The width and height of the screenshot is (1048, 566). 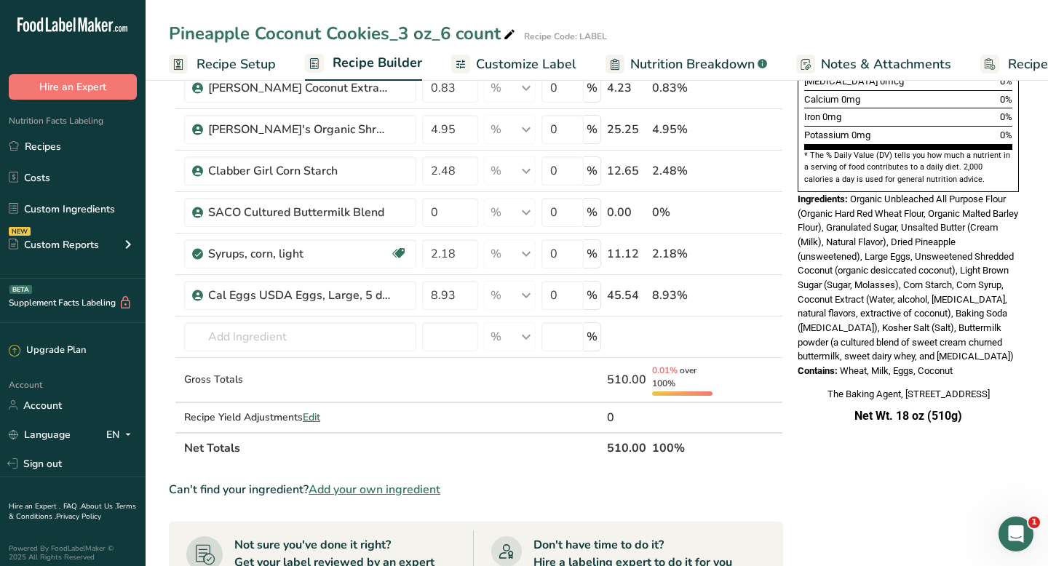 I want to click on div: 4.23, so click(x=627, y=88).